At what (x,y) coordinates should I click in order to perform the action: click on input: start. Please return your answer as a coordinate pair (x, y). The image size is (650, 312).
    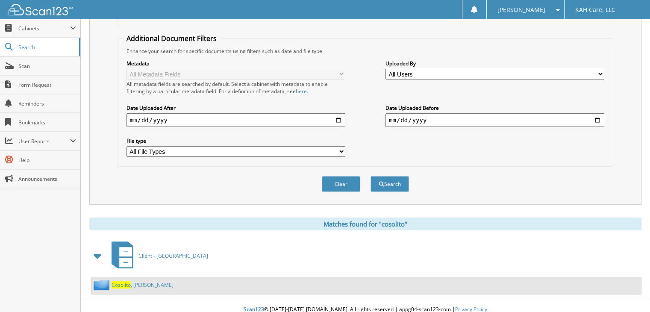
    Looking at the image, I should click on (236, 120).